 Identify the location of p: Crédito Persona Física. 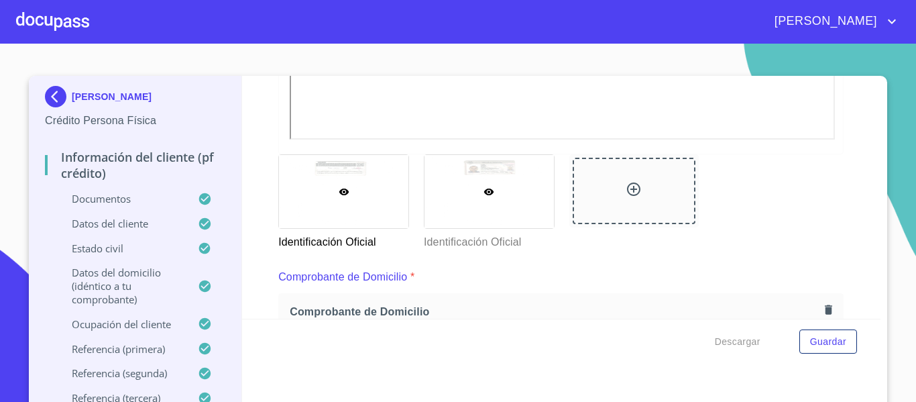
(135, 121).